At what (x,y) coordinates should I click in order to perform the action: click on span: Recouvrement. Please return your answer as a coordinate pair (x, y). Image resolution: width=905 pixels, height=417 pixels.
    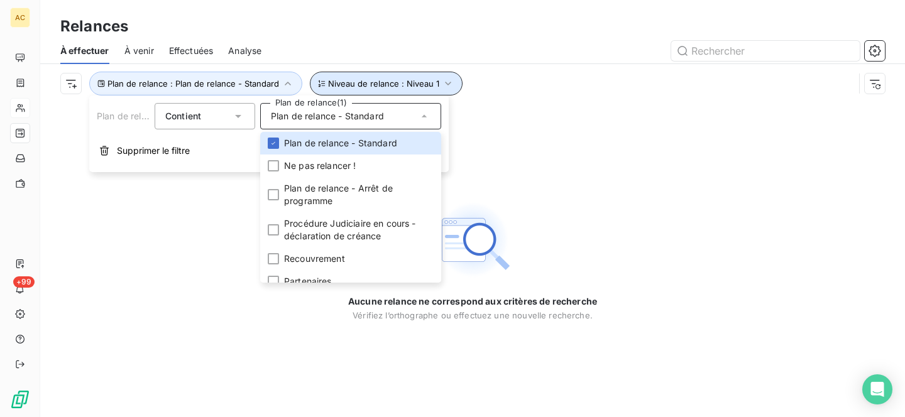
    Looking at the image, I should click on (314, 259).